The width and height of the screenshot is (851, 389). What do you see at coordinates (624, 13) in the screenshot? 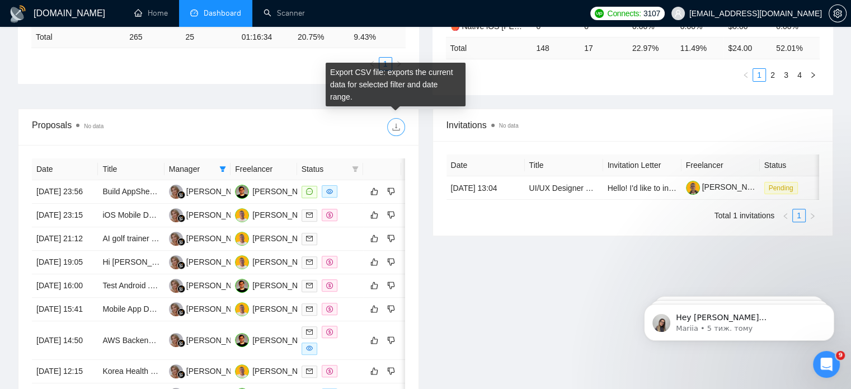
I see `span: Connects:` at bounding box center [624, 13].